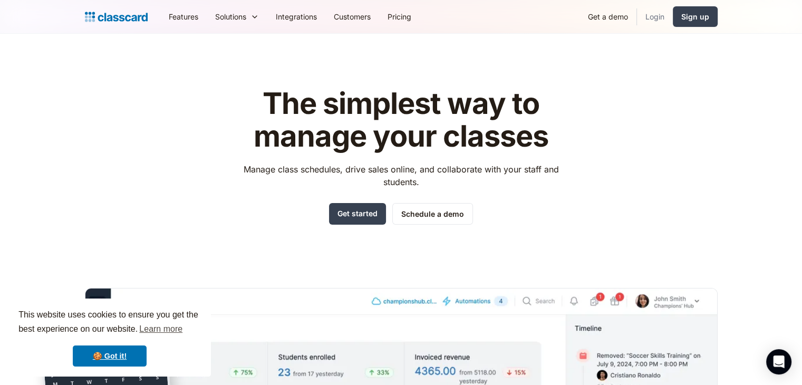 This screenshot has height=385, width=802. Describe the element at coordinates (296, 16) in the screenshot. I see `a: Integrations` at that location.